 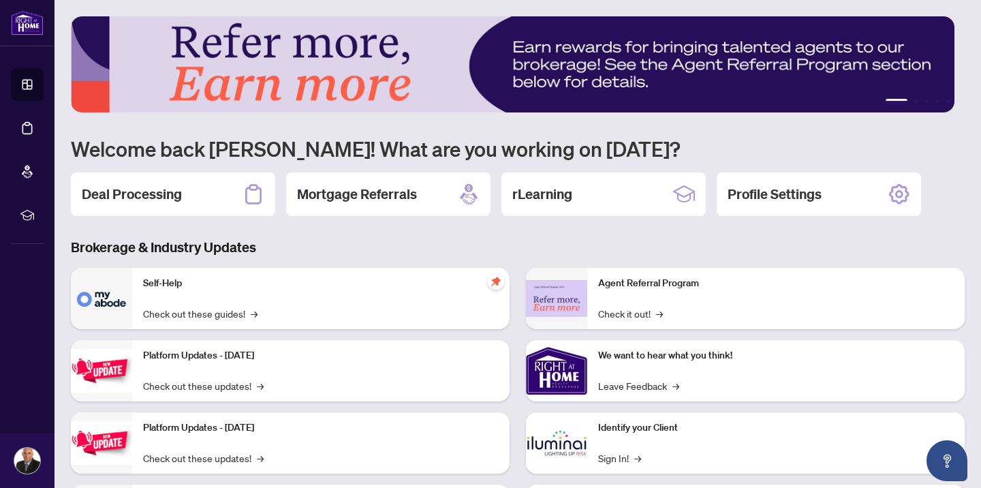 I want to click on span: pushpin, so click(x=496, y=281).